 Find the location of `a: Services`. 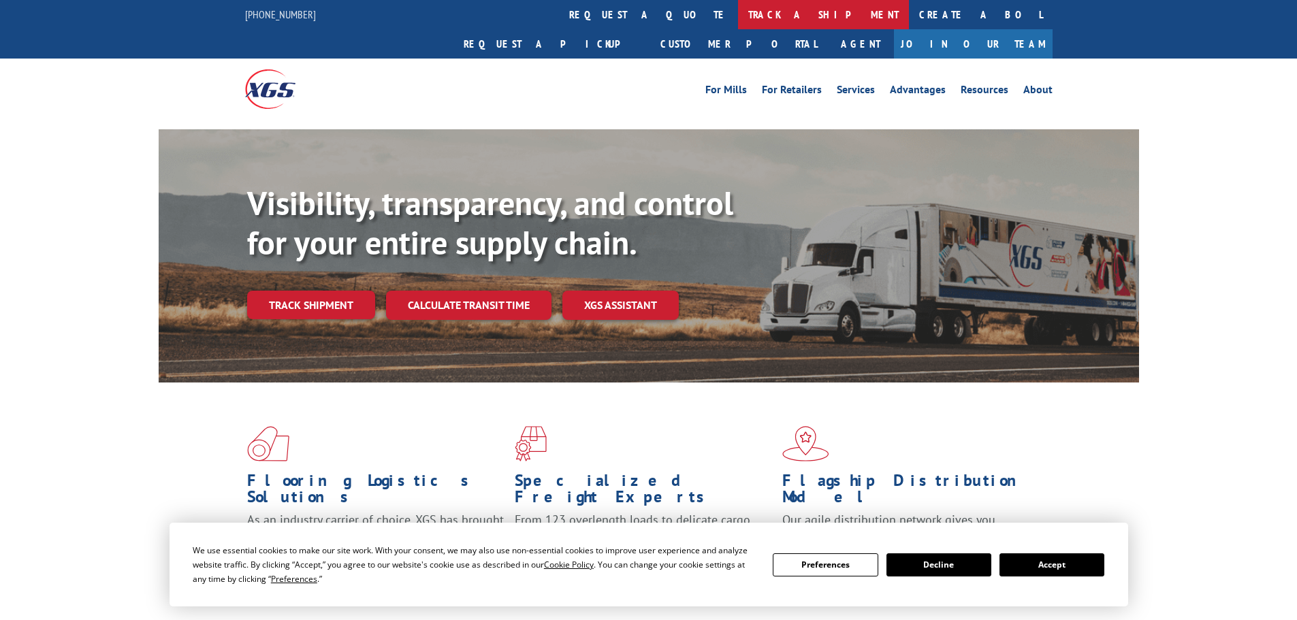

a: Services is located at coordinates (856, 92).